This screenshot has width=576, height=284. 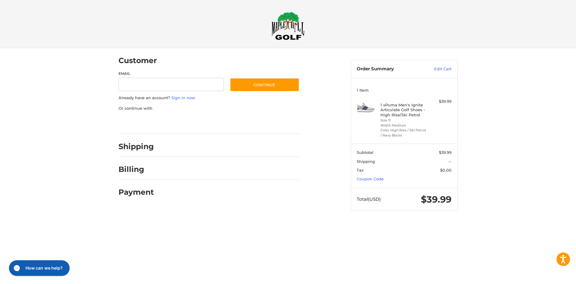 What do you see at coordinates (366, 161) in the screenshot?
I see `span: Shipping` at bounding box center [366, 161].